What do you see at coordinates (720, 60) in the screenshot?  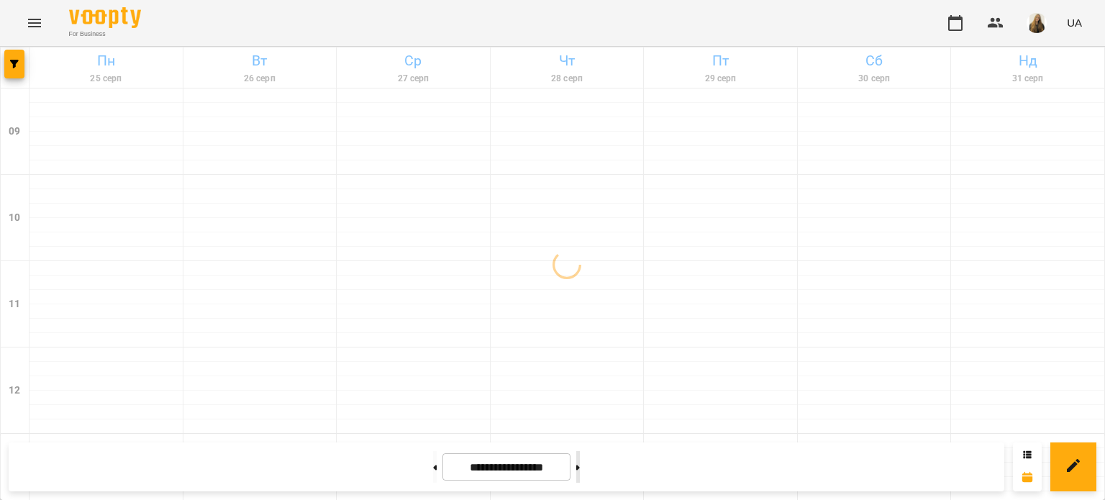 I see `h6: Пт` at bounding box center [720, 60].